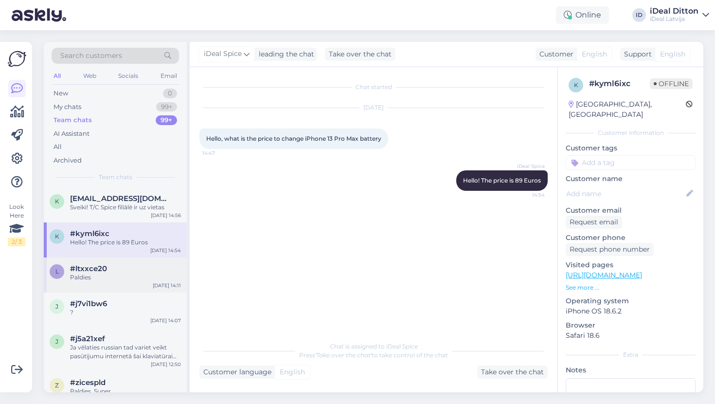 This screenshot has height=404, width=715. Describe the element at coordinates (235, 371) in the screenshot. I see `div: Customer language` at that location.